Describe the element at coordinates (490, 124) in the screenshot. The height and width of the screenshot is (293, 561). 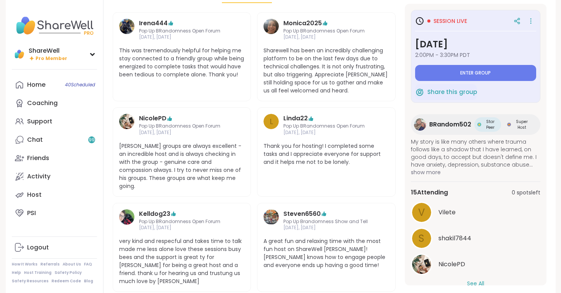
I see `span: Star Peer` at that location.